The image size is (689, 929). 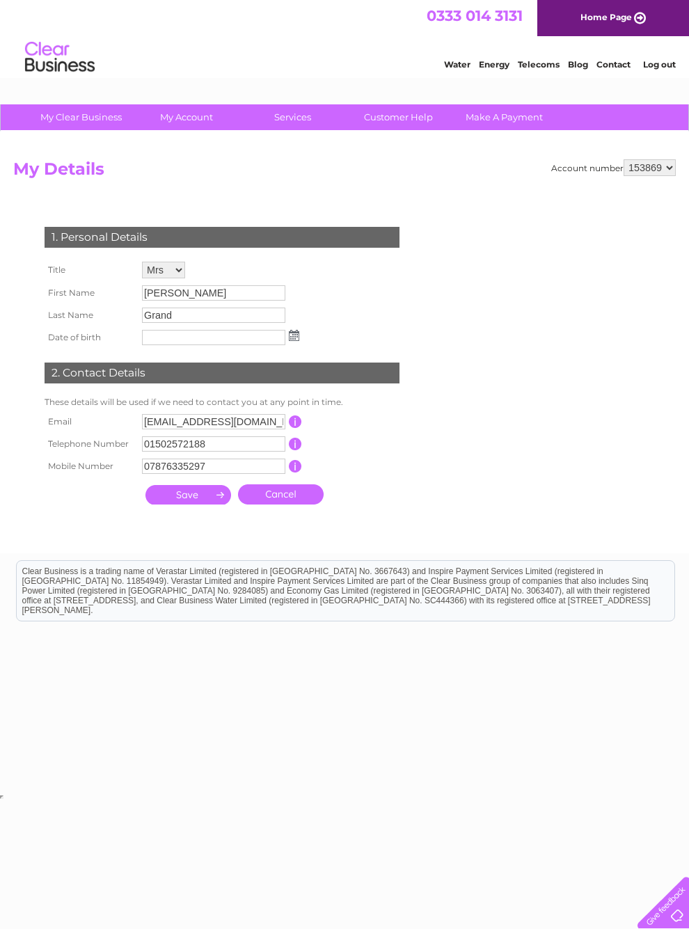 I want to click on a: Telecoms, so click(x=538, y=64).